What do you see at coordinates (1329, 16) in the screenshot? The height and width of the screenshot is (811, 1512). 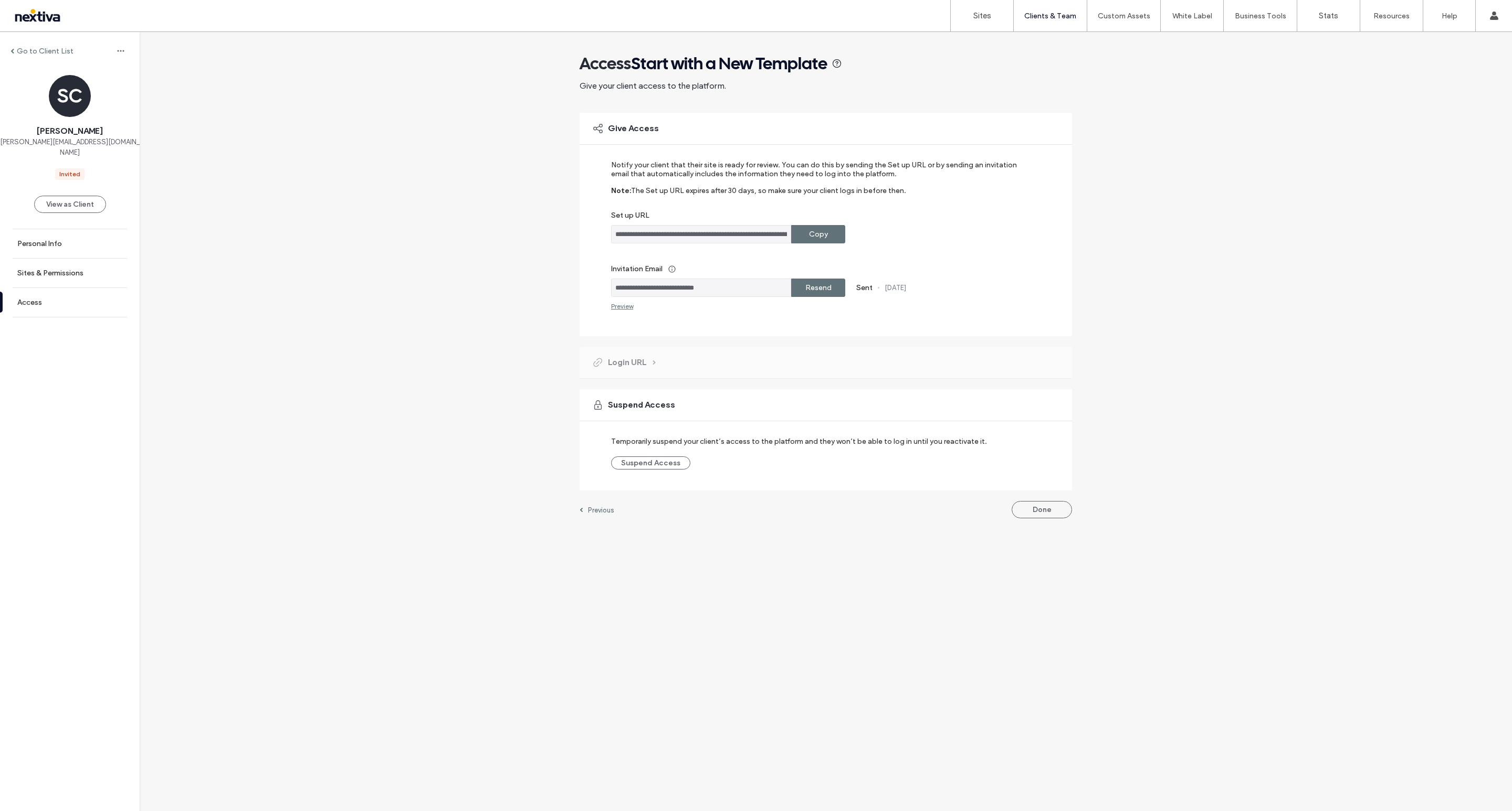 I see `label: Stats` at bounding box center [1329, 16].